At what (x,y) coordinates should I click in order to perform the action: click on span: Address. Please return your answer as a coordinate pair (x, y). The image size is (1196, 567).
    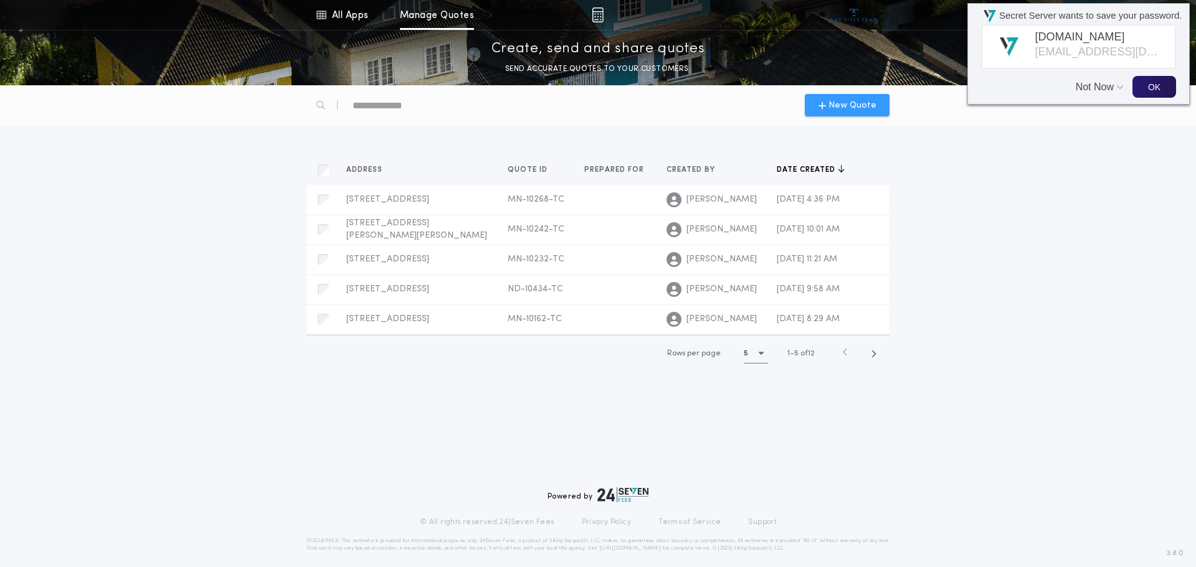
    Looking at the image, I should click on (366, 170).